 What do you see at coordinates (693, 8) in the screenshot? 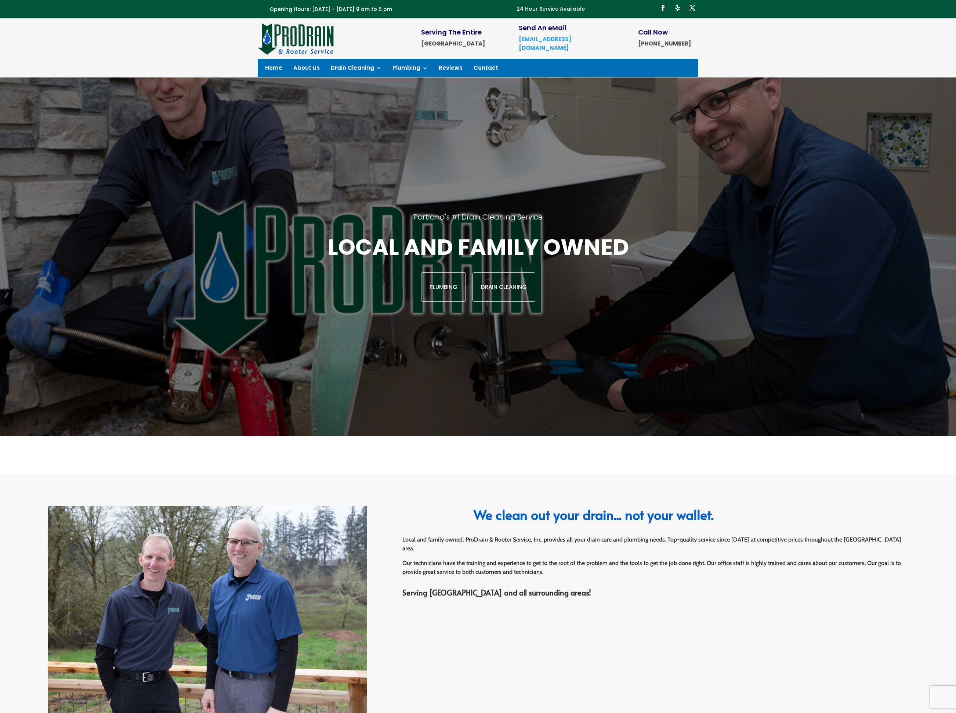
I see `a: Follow on X` at bounding box center [693, 8].